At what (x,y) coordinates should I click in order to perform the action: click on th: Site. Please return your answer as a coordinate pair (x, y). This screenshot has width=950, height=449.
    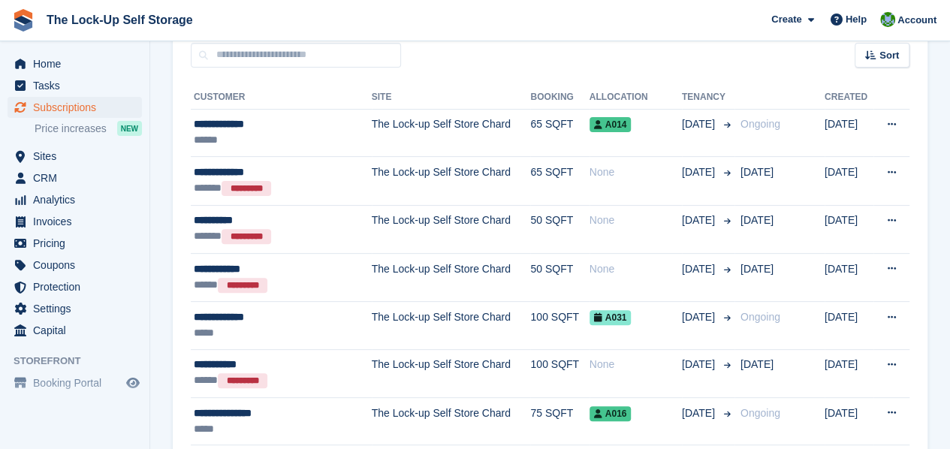
    Looking at the image, I should click on (452, 98).